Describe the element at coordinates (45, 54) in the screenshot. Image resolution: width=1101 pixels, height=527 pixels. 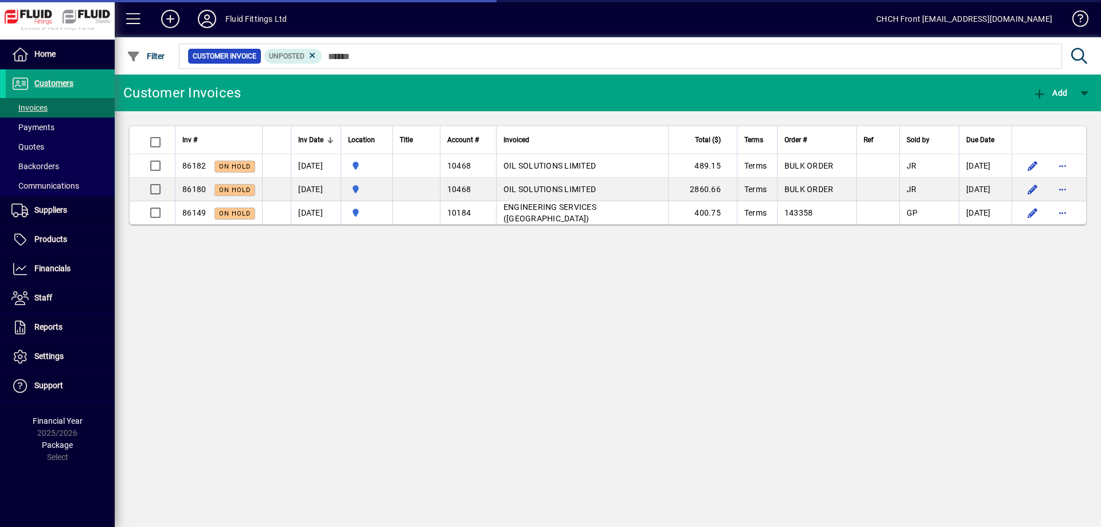
I see `span: Home` at that location.